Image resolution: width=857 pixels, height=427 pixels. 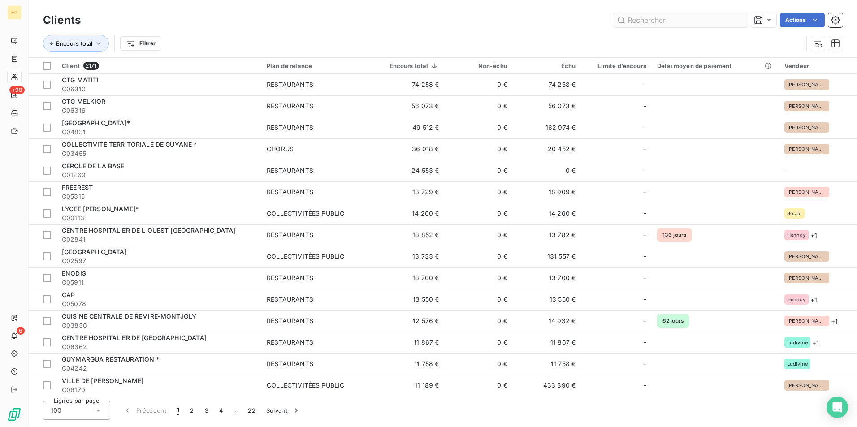 I want to click on button: Précédent, so click(x=144, y=411).